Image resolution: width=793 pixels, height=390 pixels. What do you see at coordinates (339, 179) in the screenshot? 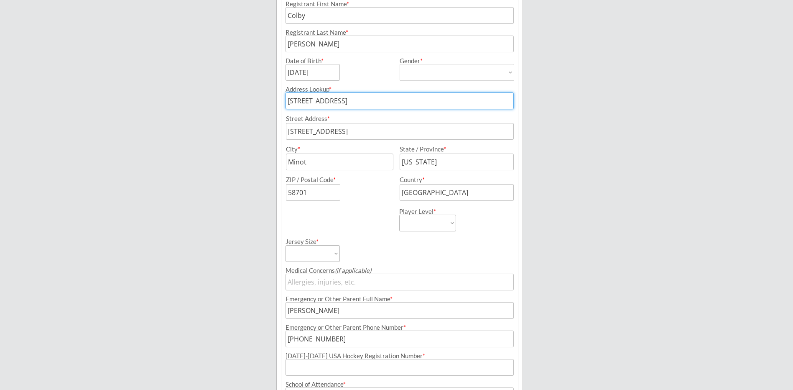
I see `div: ZIP / Postal Code` at bounding box center [339, 179].